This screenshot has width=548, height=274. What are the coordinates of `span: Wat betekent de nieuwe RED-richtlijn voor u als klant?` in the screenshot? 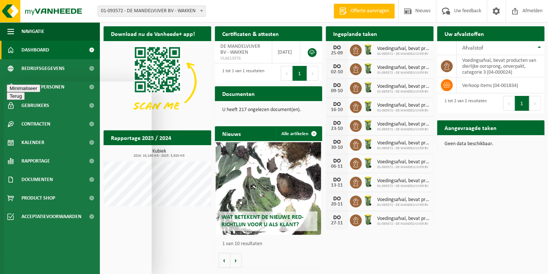 It's located at (262, 220).